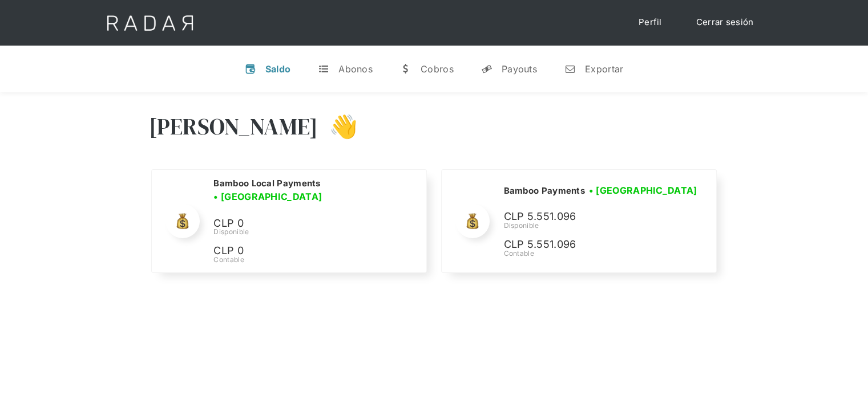 Image resolution: width=868 pixels, height=396 pixels. Describe the element at coordinates (604, 69) in the screenshot. I see `div: Exportar` at that location.